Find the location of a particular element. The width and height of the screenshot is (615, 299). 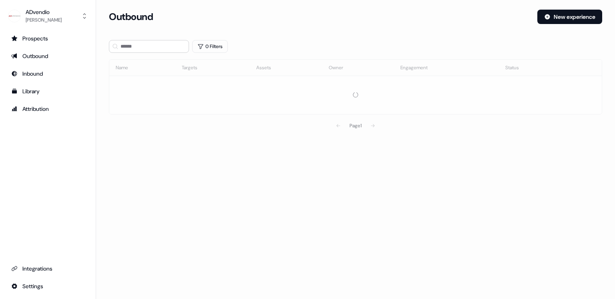

div: Prospects is located at coordinates (48, 38).